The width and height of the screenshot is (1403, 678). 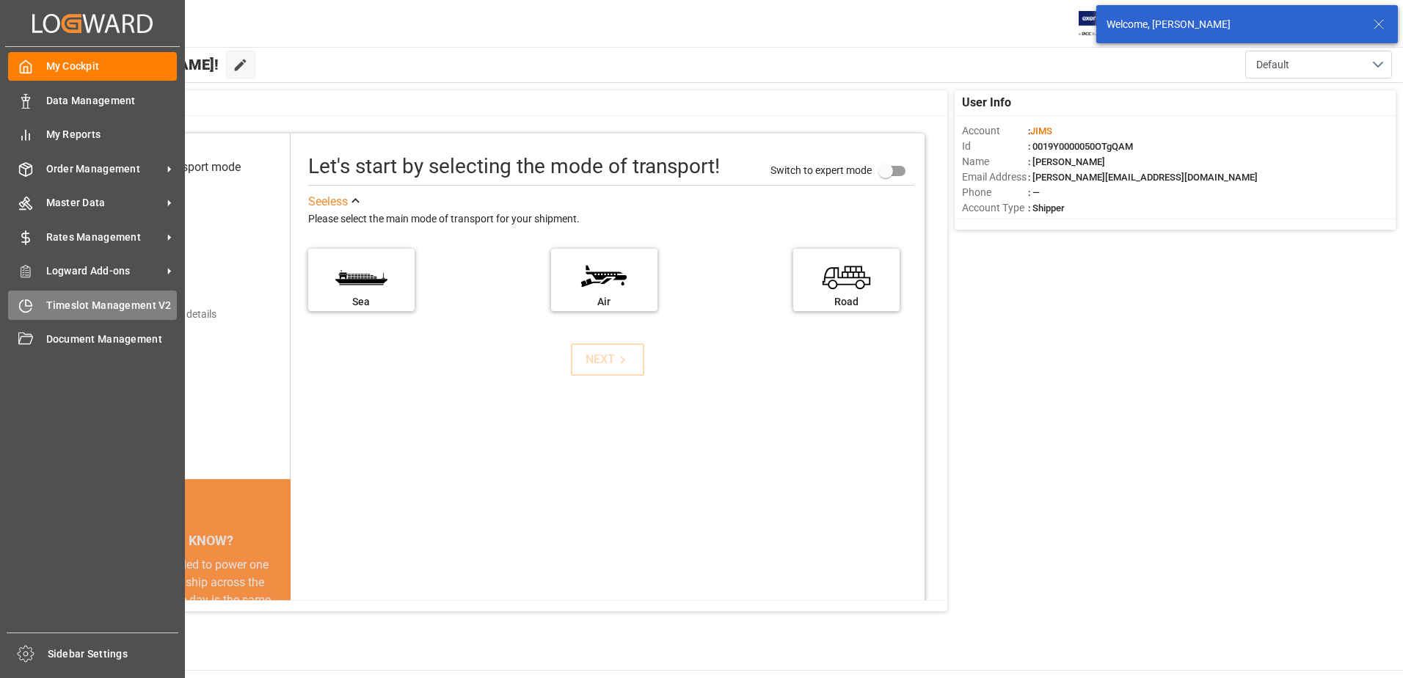 I want to click on div: Let's start by selecting the mode of transport!, so click(x=514, y=167).